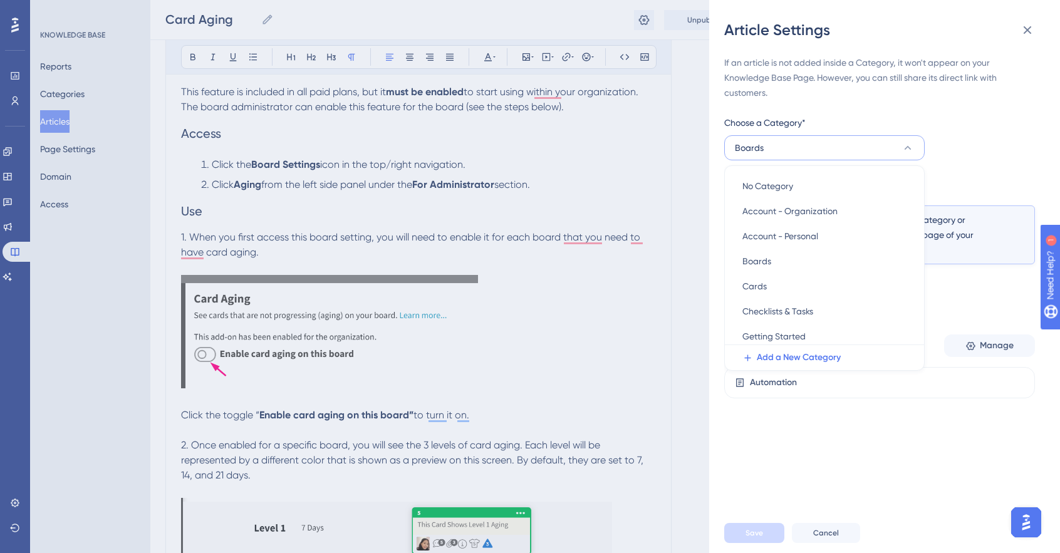 The height and width of the screenshot is (553, 1060). Describe the element at coordinates (825, 286) in the screenshot. I see `button: Cards` at that location.